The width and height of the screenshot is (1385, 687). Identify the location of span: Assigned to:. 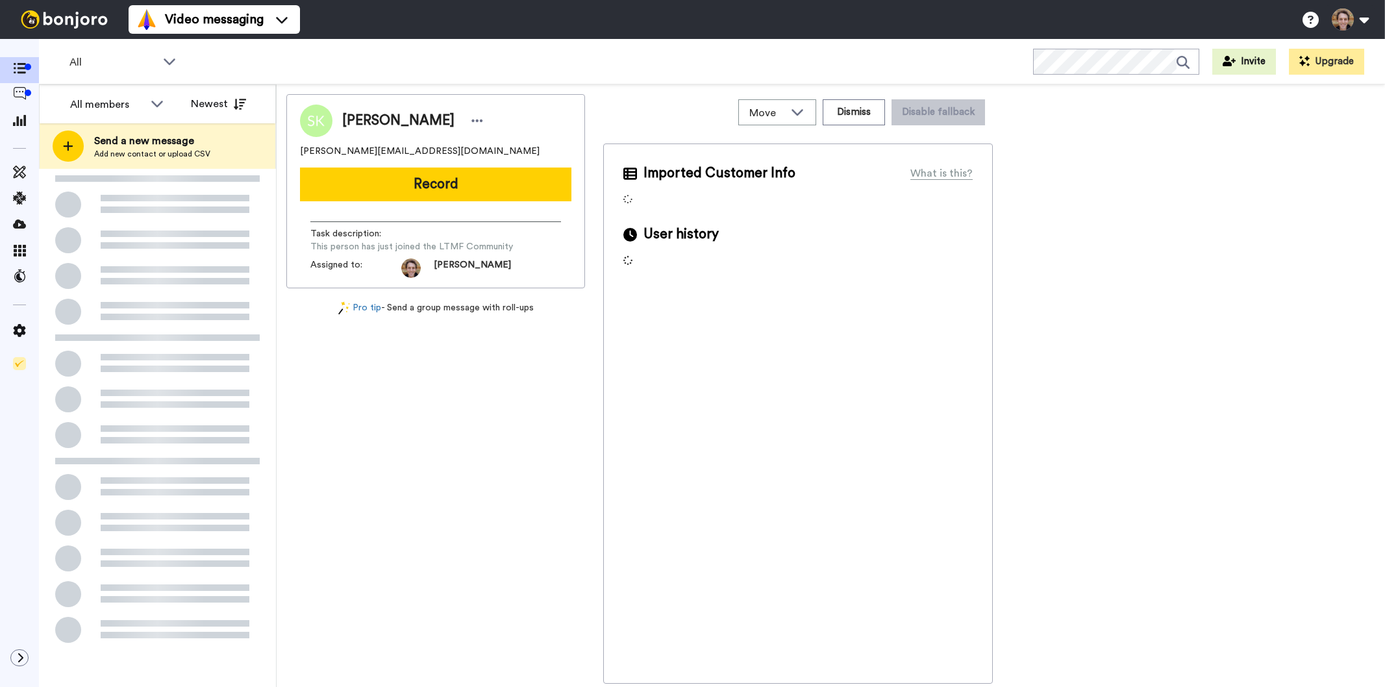
(356, 268).